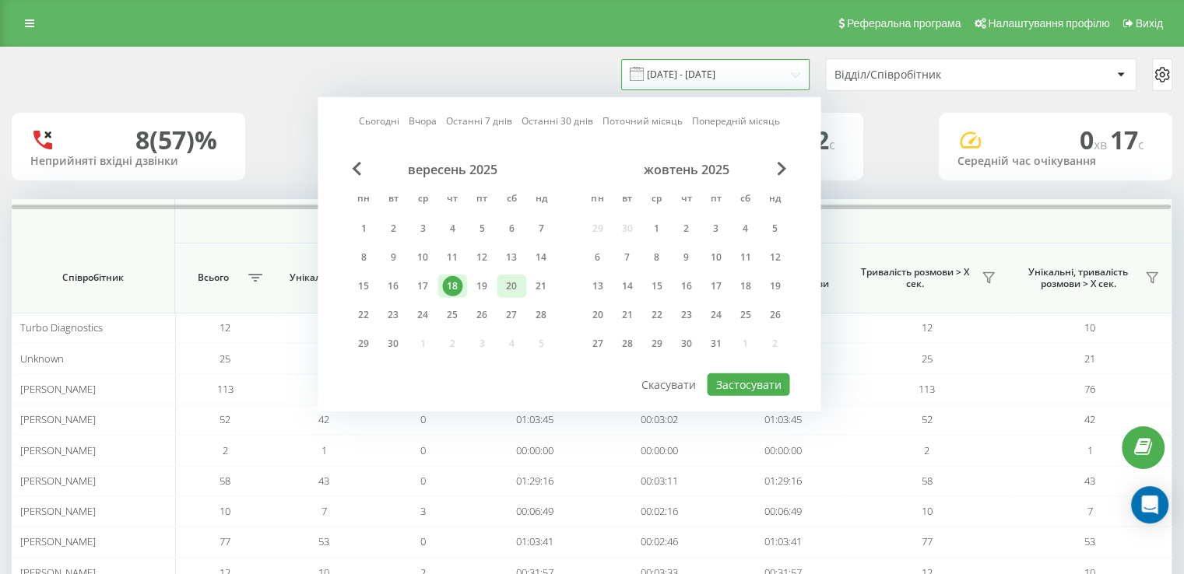 Image resolution: width=1184 pixels, height=574 pixels. What do you see at coordinates (1089, 451) in the screenshot?
I see `span: 1` at bounding box center [1089, 451].